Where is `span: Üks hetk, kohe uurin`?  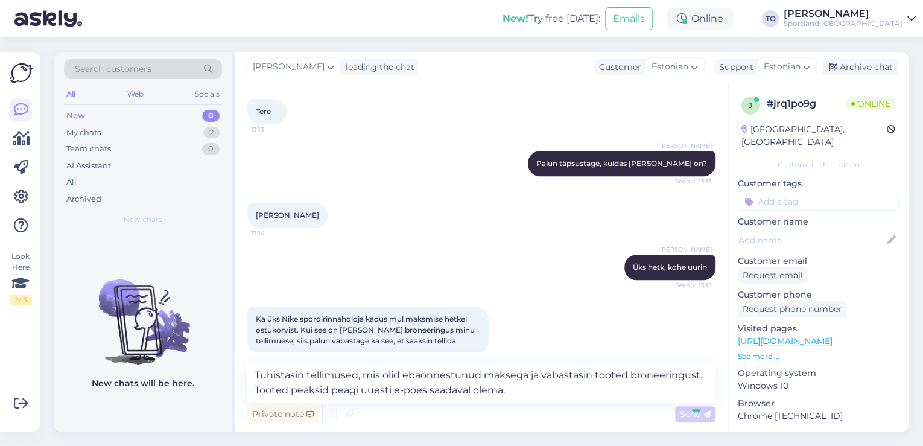 span: Üks hetk, kohe uurin is located at coordinates (670, 267).